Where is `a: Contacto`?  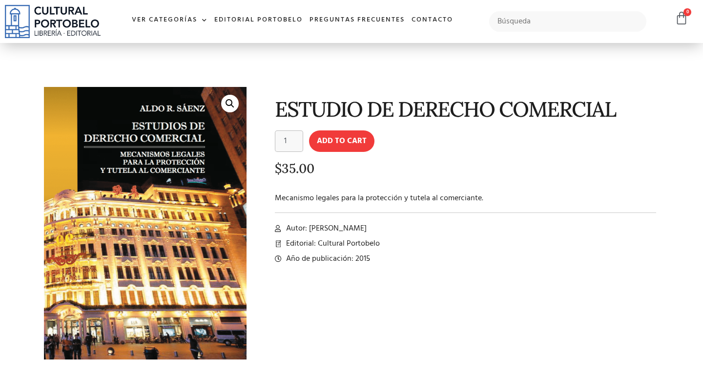
a: Contacto is located at coordinates (432, 20).